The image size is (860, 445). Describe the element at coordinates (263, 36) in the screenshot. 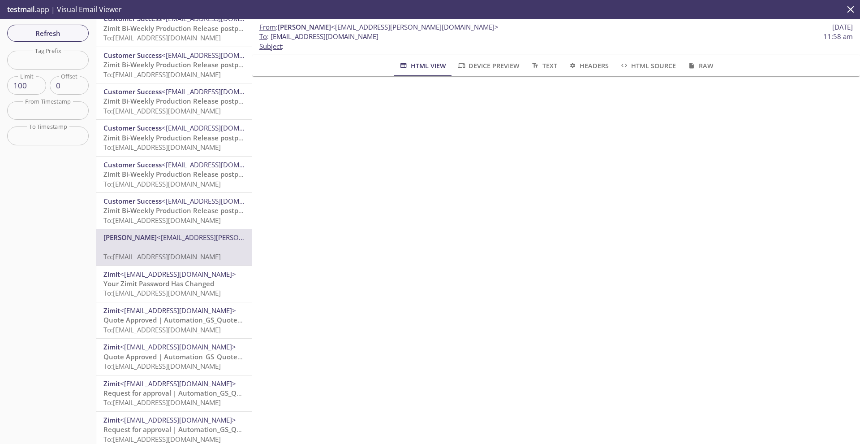

I see `span: To` at that location.